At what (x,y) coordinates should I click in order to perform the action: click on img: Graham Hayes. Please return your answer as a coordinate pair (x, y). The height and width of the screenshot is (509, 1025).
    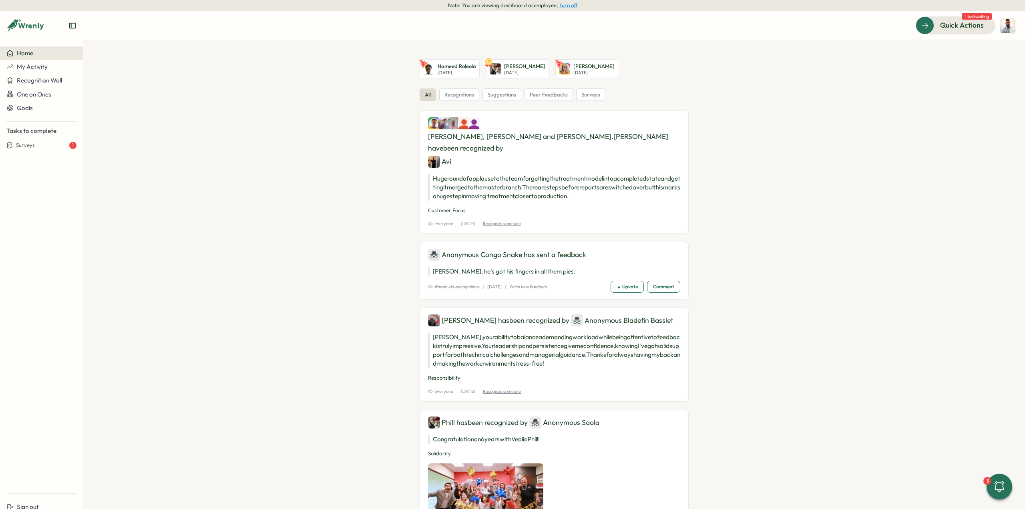
    Looking at the image, I should click on (434, 123).